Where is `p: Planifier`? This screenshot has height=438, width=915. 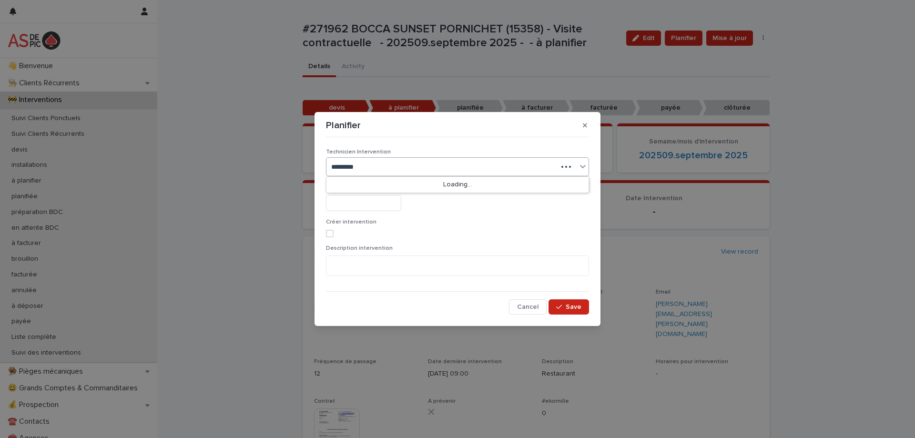 p: Planifier is located at coordinates (343, 125).